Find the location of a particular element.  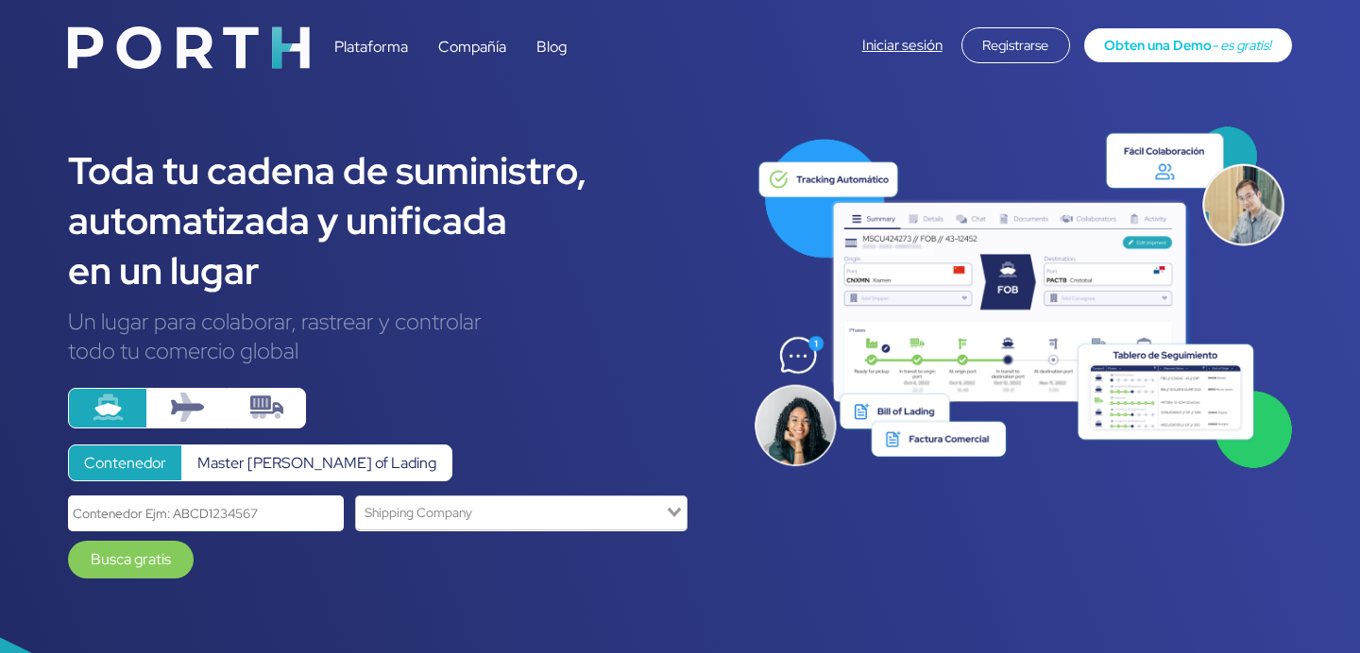

a: Blog is located at coordinates (551, 46).